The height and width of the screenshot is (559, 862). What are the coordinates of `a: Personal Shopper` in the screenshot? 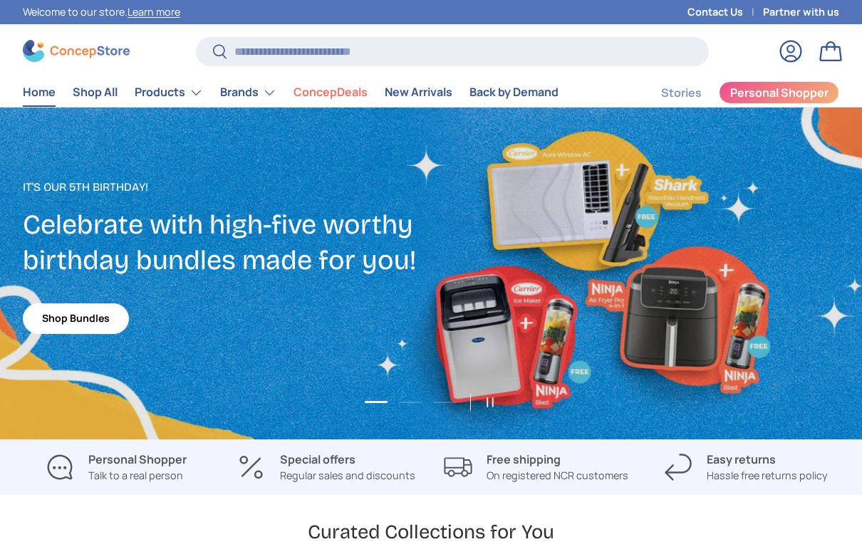 It's located at (779, 93).